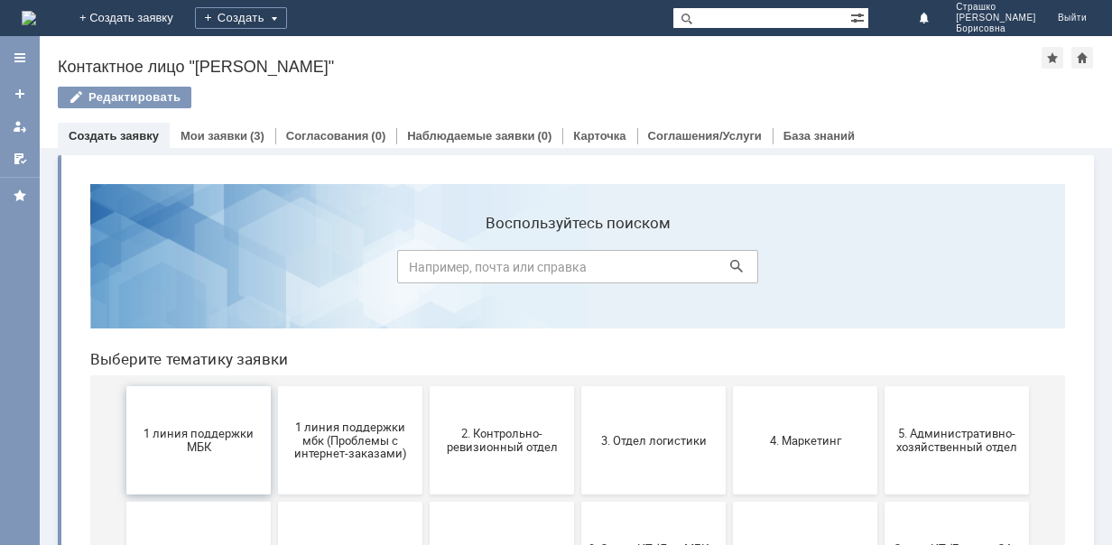  I want to click on button: Отдел-ИТ (Битрикс24 и CRM), so click(881, 386).